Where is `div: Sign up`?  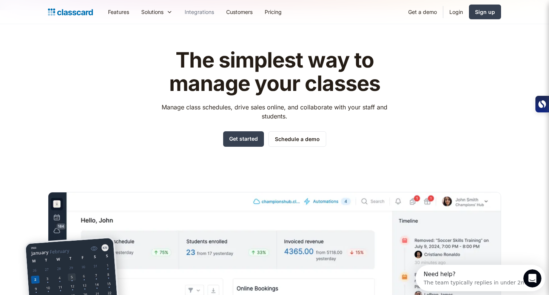
div: Sign up is located at coordinates (485, 12).